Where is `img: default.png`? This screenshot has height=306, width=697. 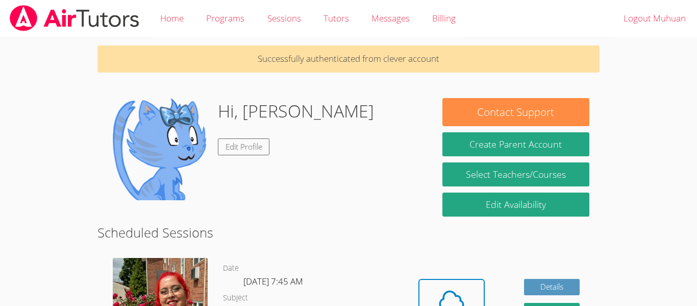
img: default.png is located at coordinates (159, 149).